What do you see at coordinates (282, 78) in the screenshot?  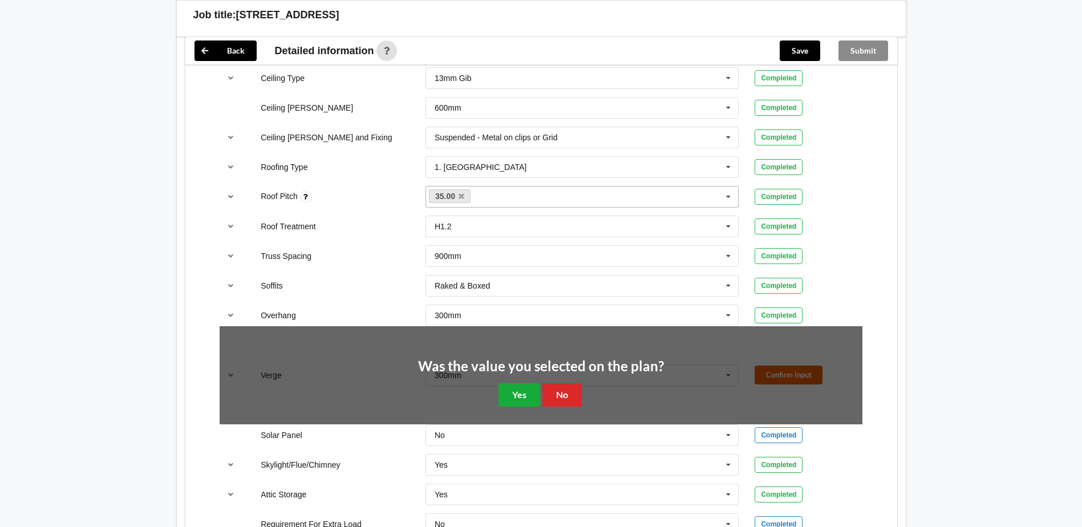 I see `label: Ceiling Type` at bounding box center [282, 78].